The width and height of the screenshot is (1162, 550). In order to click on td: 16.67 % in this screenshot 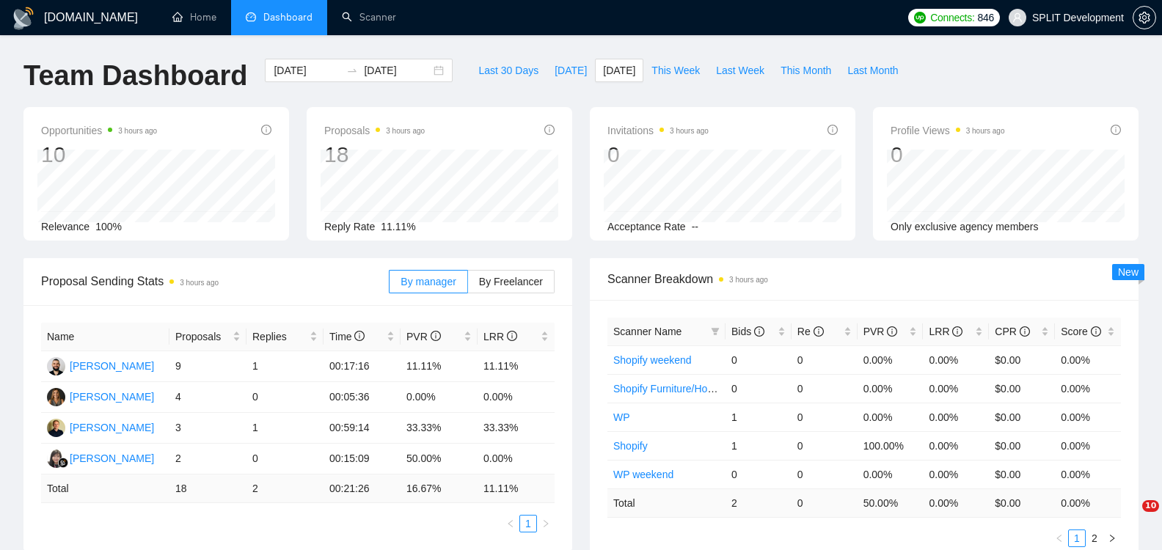, I will do `click(439, 488)`.